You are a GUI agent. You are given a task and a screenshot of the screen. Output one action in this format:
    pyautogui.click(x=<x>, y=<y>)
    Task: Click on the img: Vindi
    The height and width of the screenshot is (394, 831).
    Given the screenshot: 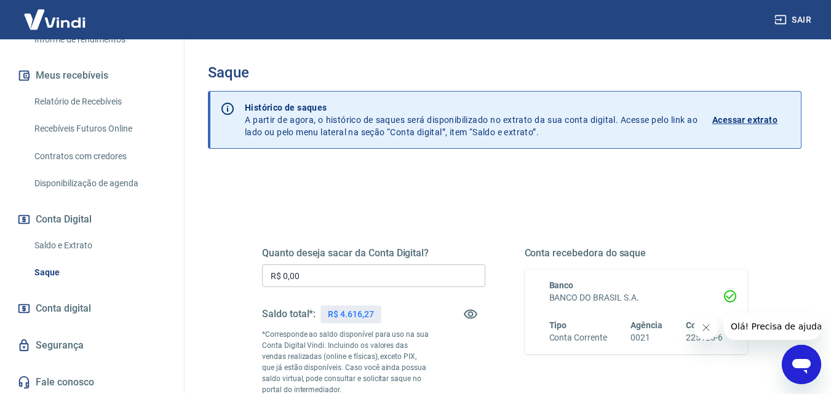 What is the action you would take?
    pyautogui.click(x=55, y=19)
    